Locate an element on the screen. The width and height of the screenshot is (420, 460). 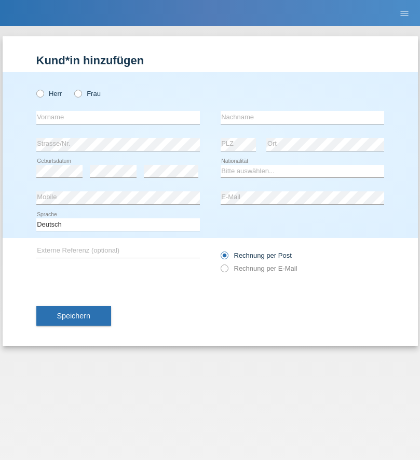
i: menu is located at coordinates (404, 13).